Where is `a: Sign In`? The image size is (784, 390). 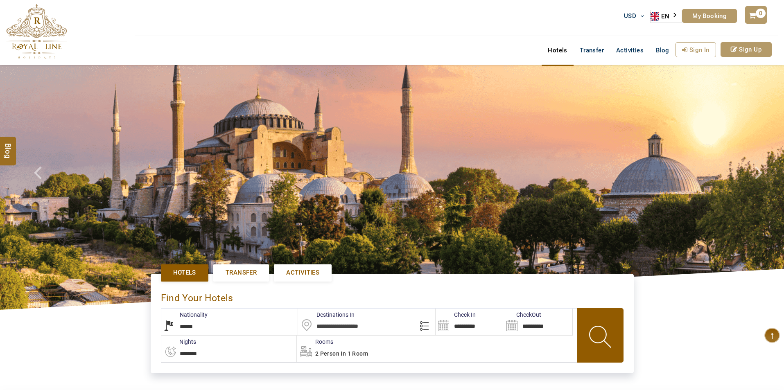
a: Sign In is located at coordinates (696, 50).